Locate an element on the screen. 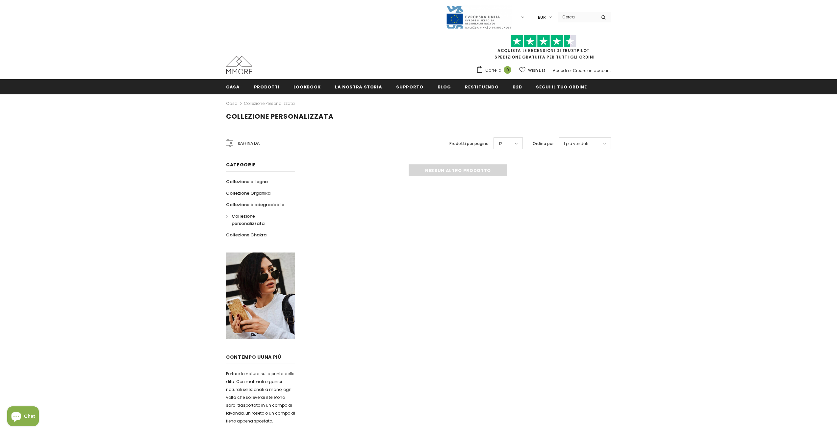  span: Carrello is located at coordinates (493, 70).